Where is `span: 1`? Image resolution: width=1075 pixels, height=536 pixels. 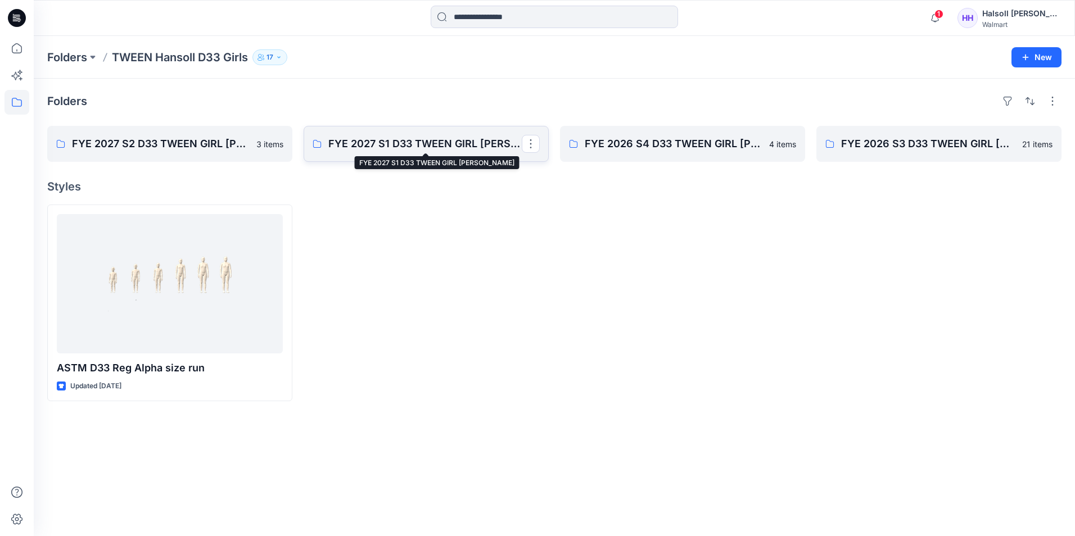
span: 1 is located at coordinates (939, 14).